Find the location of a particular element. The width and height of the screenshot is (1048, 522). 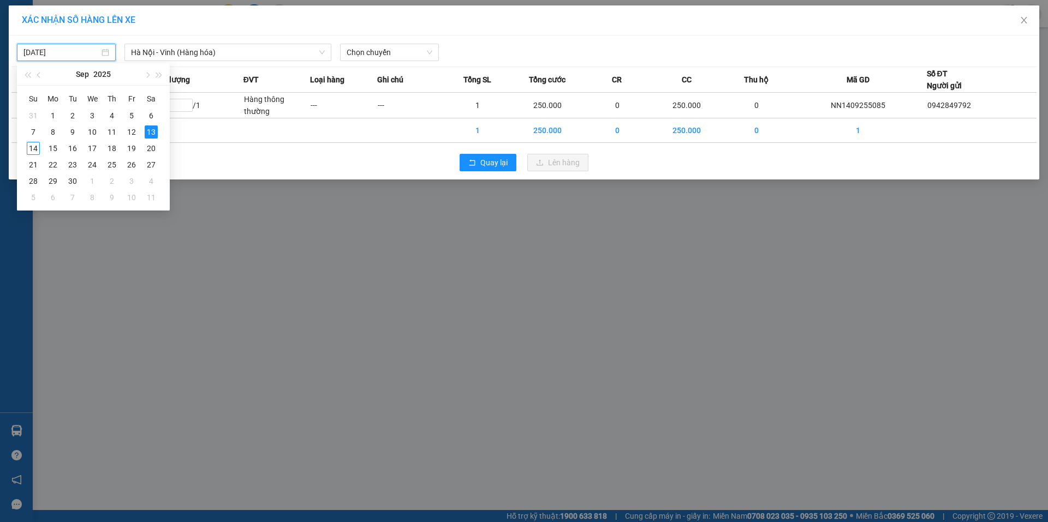

span: CR is located at coordinates (617, 80).